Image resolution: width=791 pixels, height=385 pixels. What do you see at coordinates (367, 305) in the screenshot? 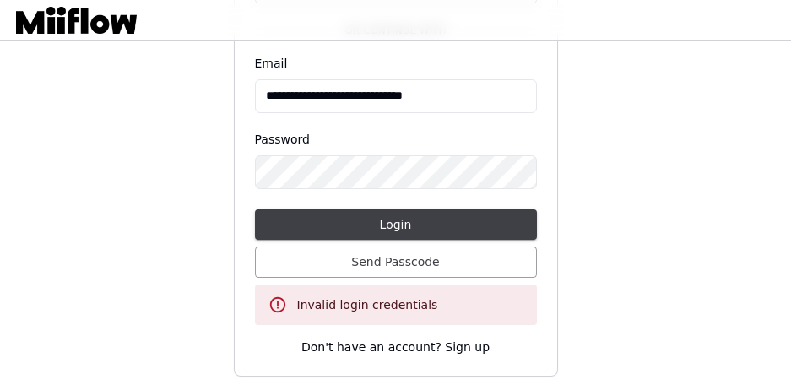
I see `p: Invalid login credentials` at bounding box center [367, 305].